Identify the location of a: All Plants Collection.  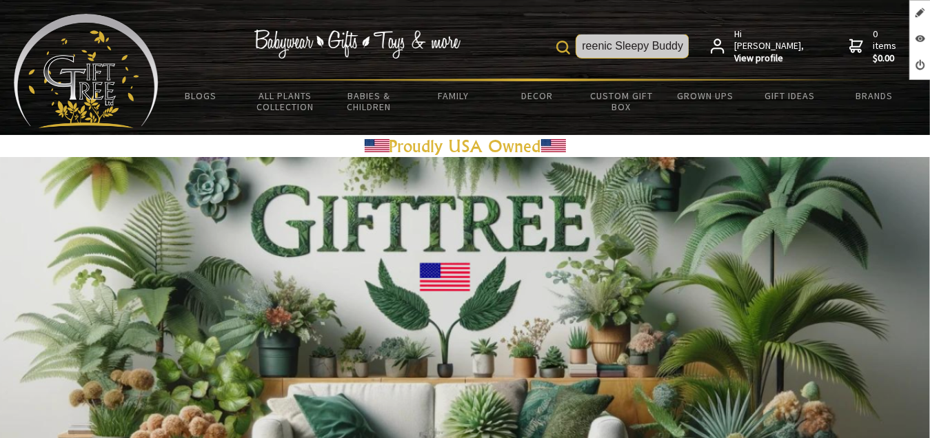
(285, 101).